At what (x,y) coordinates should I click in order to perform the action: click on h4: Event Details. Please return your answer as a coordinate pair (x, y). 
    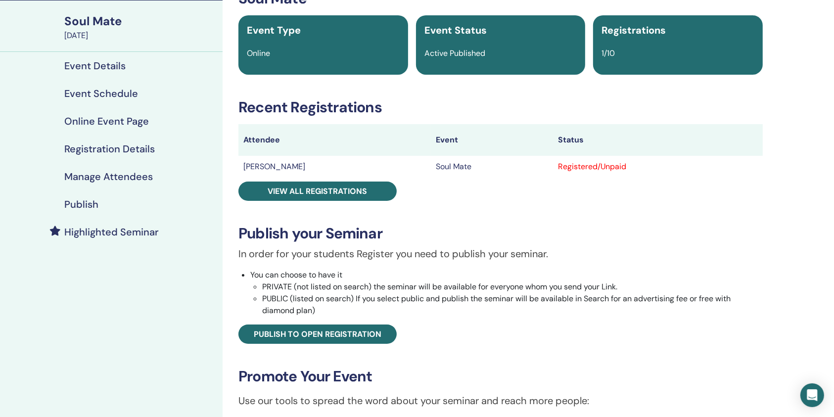
    Looking at the image, I should click on (95, 66).